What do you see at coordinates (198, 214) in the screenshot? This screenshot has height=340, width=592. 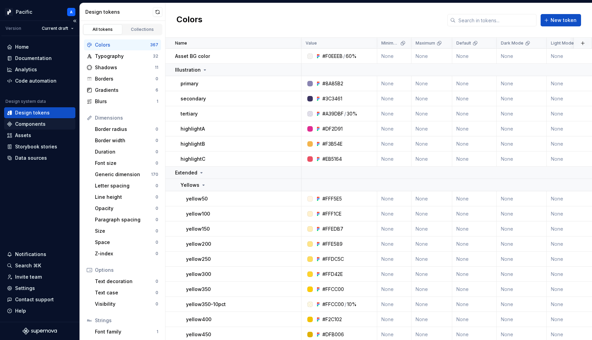 I see `p: yellow100` at bounding box center [198, 214].